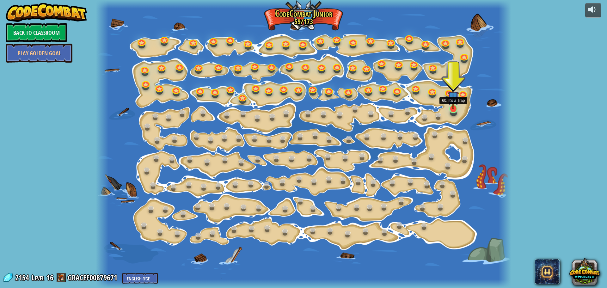  What do you see at coordinates (38, 278) in the screenshot?
I see `span: Level` at bounding box center [38, 278].